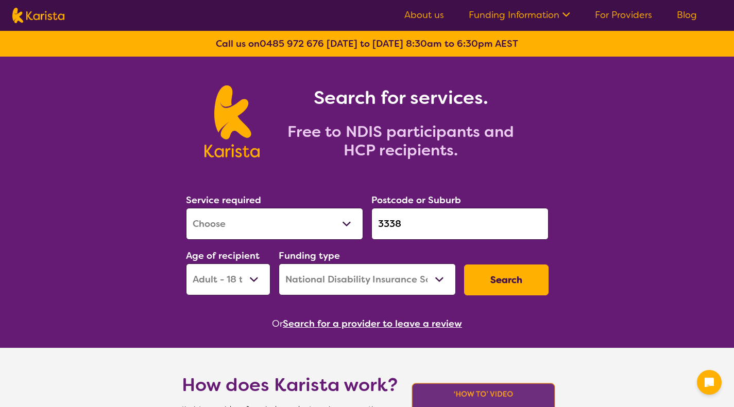  Describe the element at coordinates (686, 15) in the screenshot. I see `a: Blog` at that location.